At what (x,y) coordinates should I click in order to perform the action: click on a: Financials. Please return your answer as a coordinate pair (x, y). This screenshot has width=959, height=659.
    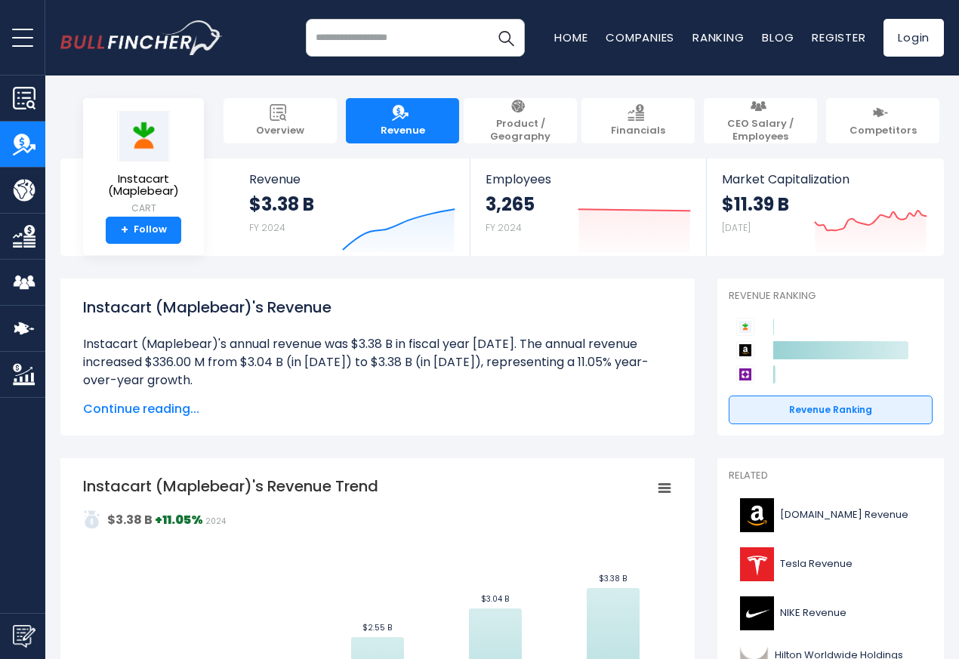
    Looking at the image, I should click on (638, 121).